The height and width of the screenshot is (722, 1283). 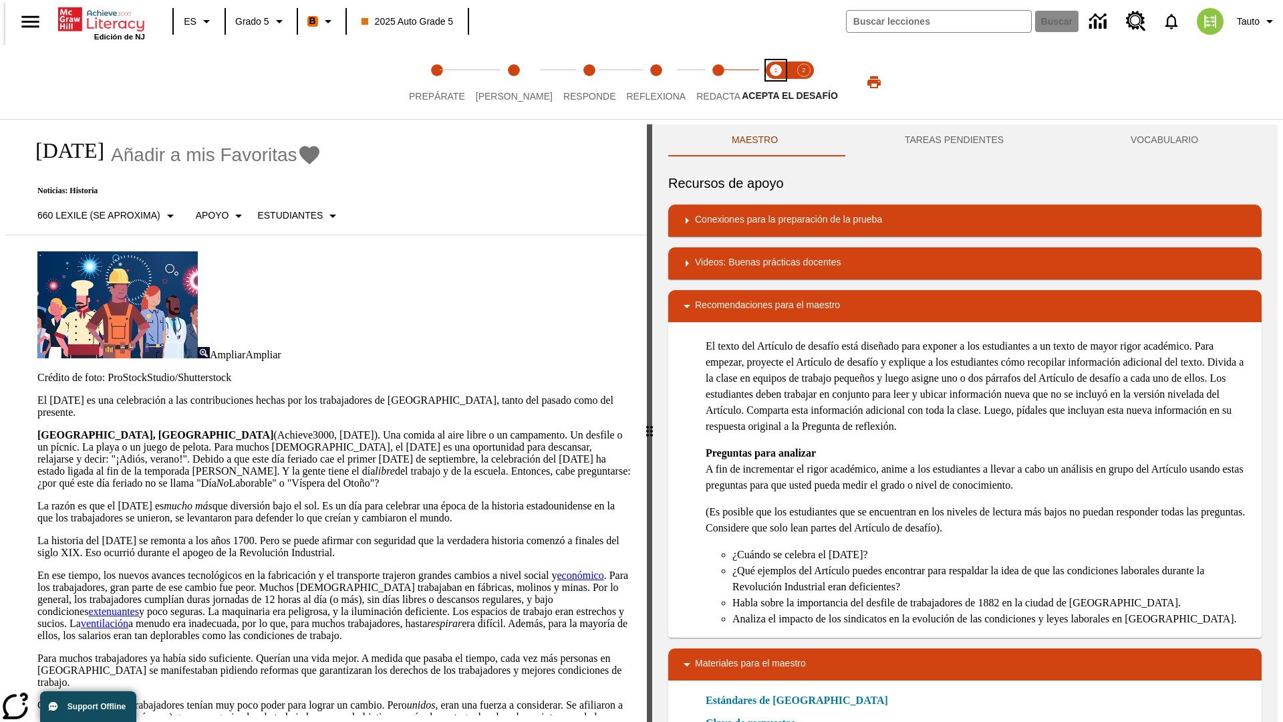 I want to click on p: Videos: Buenas prácticas docentes, so click(x=768, y=263).